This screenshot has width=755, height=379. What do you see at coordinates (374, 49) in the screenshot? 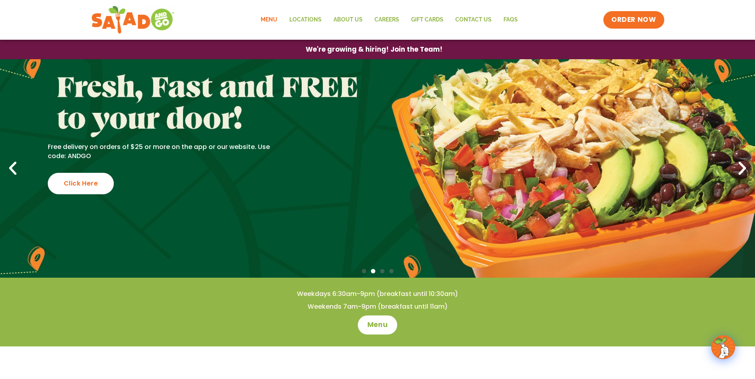
I see `a: We're growing & hiring! Join the Team!` at bounding box center [374, 49].